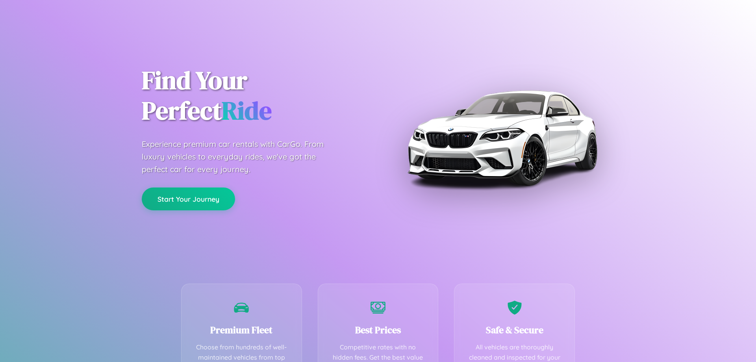 The width and height of the screenshot is (756, 362). What do you see at coordinates (378, 330) in the screenshot?
I see `h3: Best Prices` at bounding box center [378, 330].